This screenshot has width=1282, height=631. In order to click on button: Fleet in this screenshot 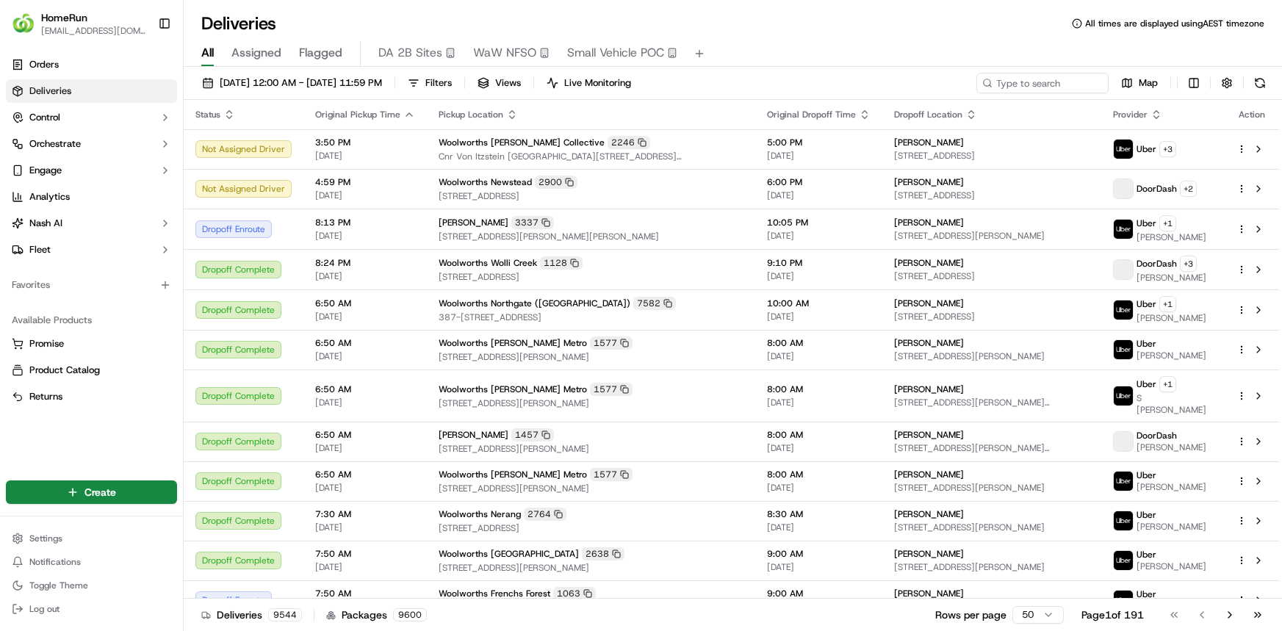, I will do `click(91, 250)`.